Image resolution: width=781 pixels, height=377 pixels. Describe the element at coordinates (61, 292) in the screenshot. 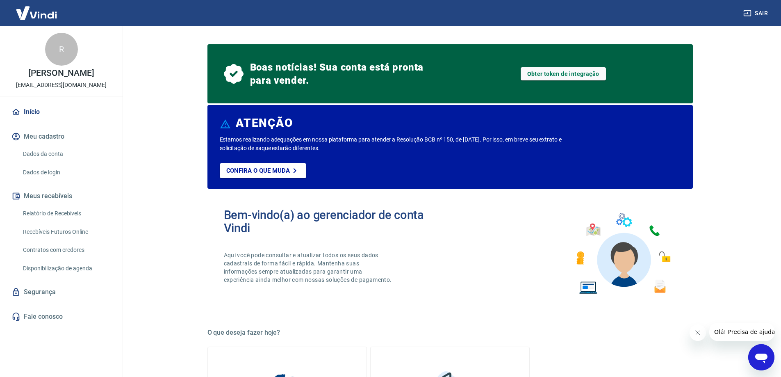

I see `a: Segurança` at that location.